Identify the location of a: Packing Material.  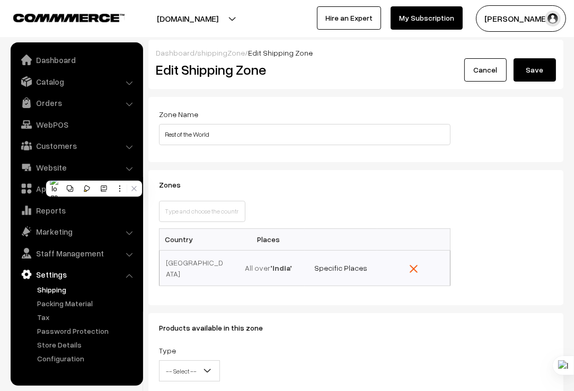
(87, 303).